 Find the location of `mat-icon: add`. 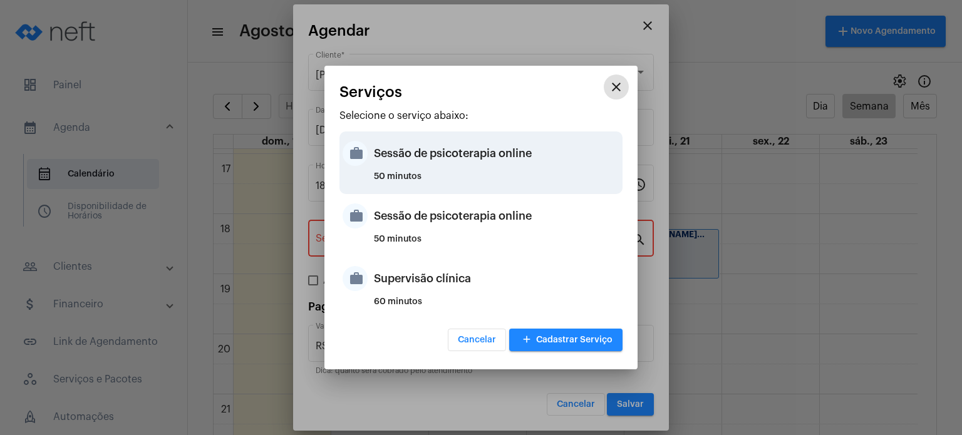

mat-icon: add is located at coordinates (527, 340).